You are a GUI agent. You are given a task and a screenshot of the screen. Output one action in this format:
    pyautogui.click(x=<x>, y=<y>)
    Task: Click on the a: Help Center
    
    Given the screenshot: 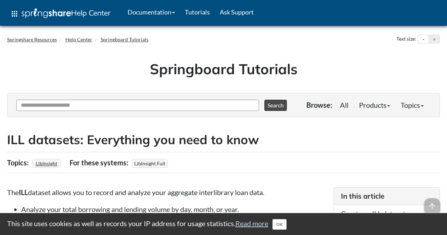 What is the action you would take?
    pyautogui.click(x=79, y=39)
    